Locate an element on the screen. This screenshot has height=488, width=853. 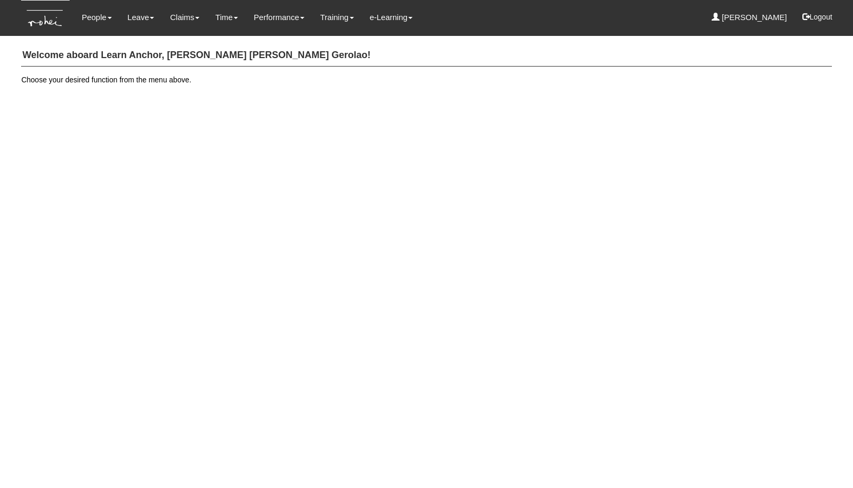
a: e-Learning is located at coordinates (392, 17).